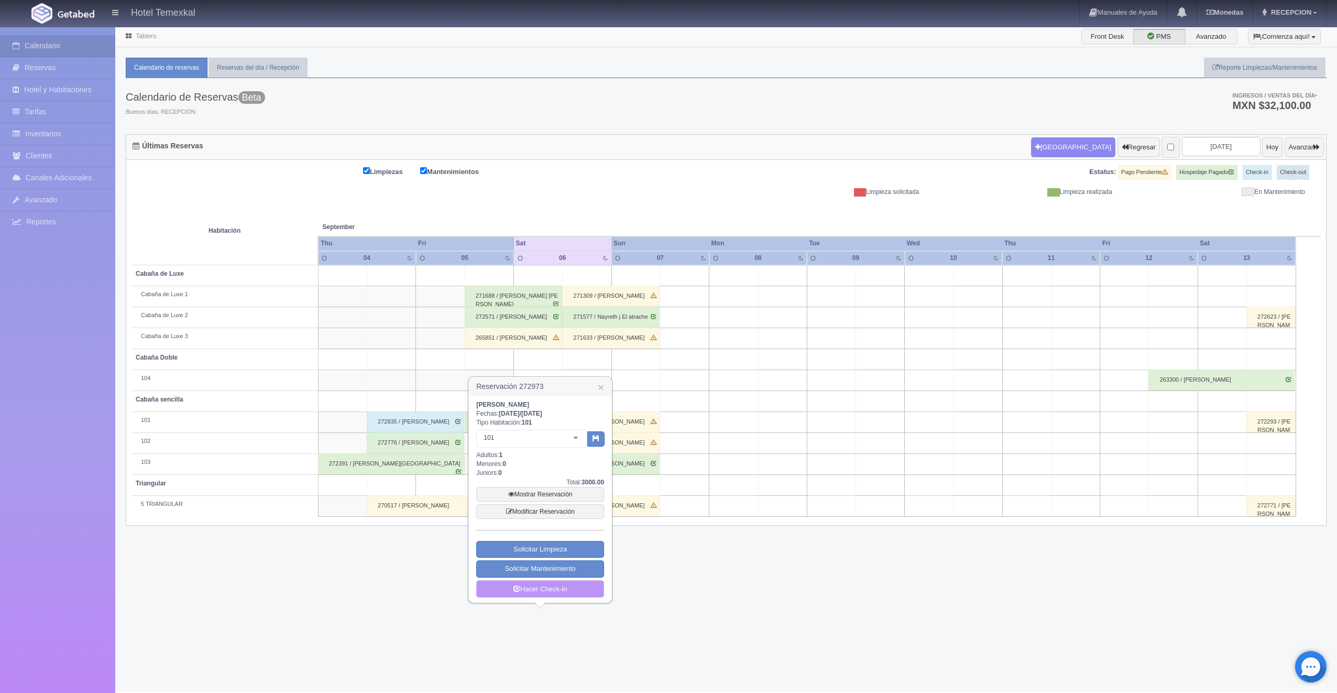 This screenshot has height=693, width=1337. Describe the element at coordinates (367, 258) in the screenshot. I see `div: 04` at that location.